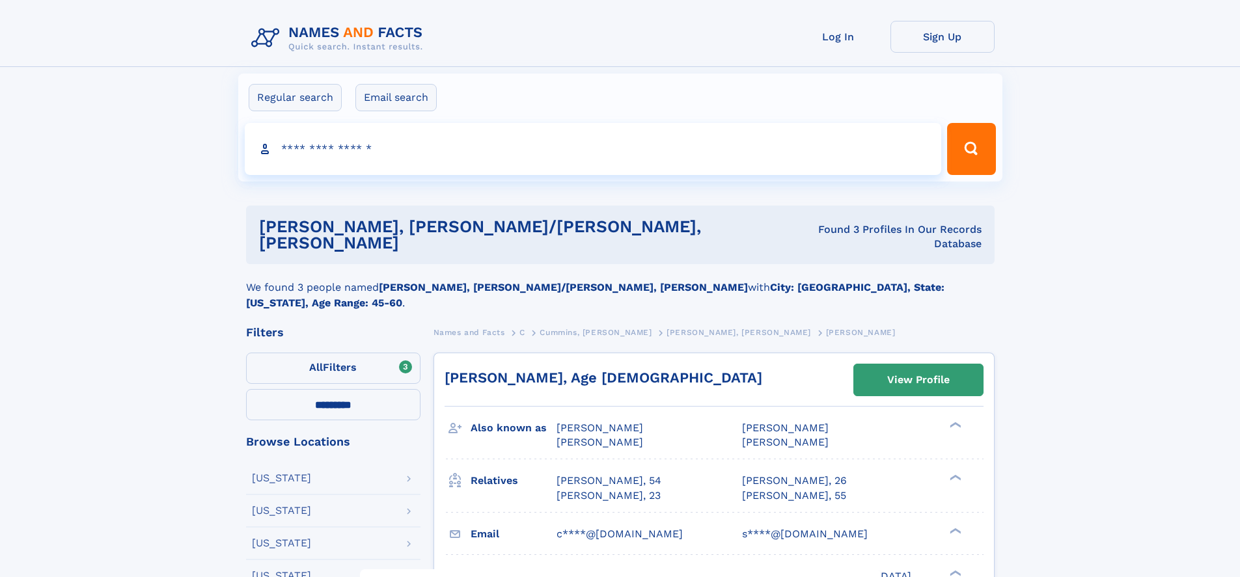  Describe the element at coordinates (333, 442) in the screenshot. I see `div: Browse Locations` at that location.